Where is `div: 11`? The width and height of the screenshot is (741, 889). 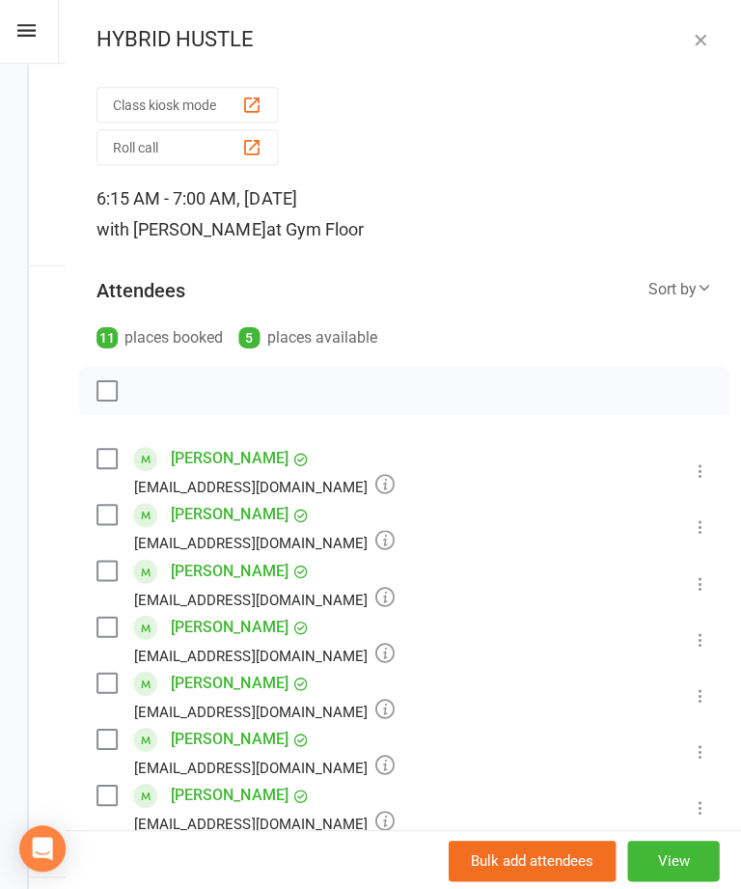 div: 11 is located at coordinates (107, 337).